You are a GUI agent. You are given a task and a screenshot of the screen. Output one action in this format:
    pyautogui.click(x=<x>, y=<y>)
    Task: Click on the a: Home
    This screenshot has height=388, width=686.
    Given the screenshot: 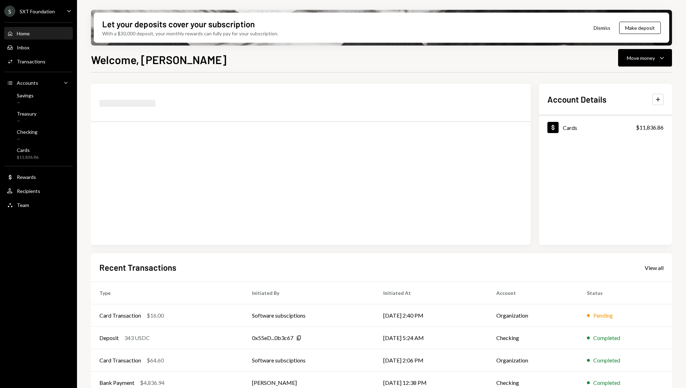 What is the action you would take?
    pyautogui.click(x=38, y=33)
    